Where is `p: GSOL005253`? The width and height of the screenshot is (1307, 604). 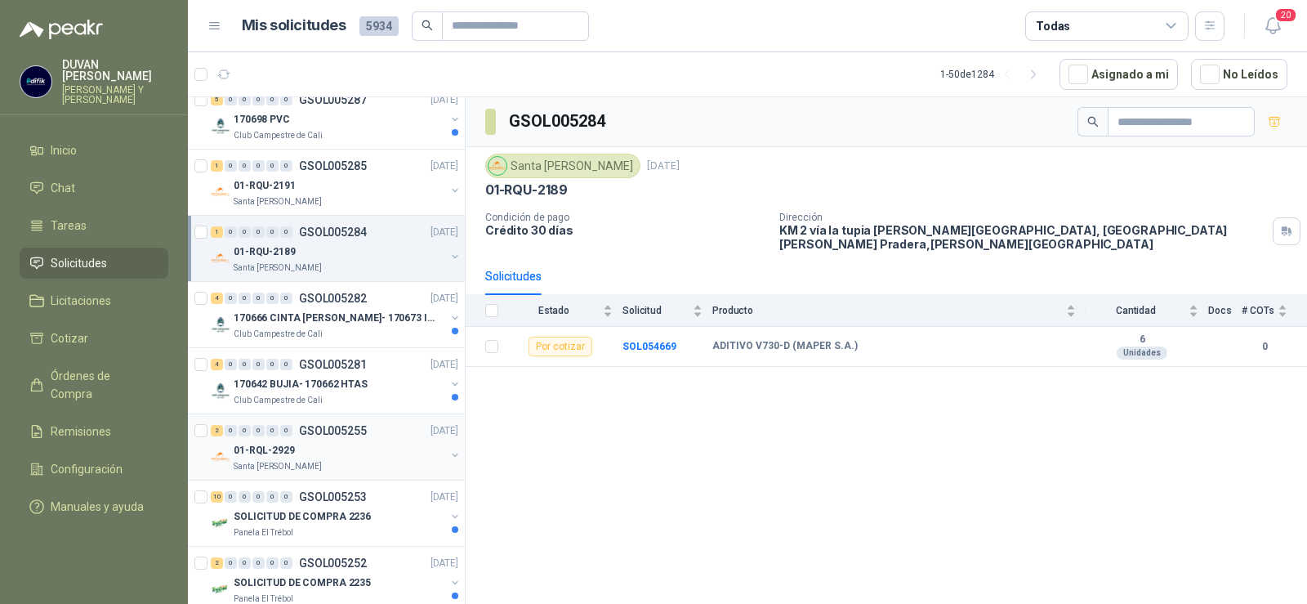
p: GSOL005253 is located at coordinates (332, 497).